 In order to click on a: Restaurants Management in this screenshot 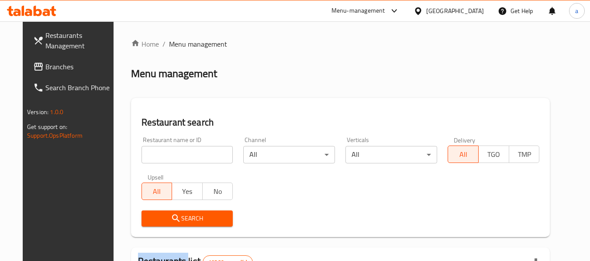, I will do `click(74, 41)`.